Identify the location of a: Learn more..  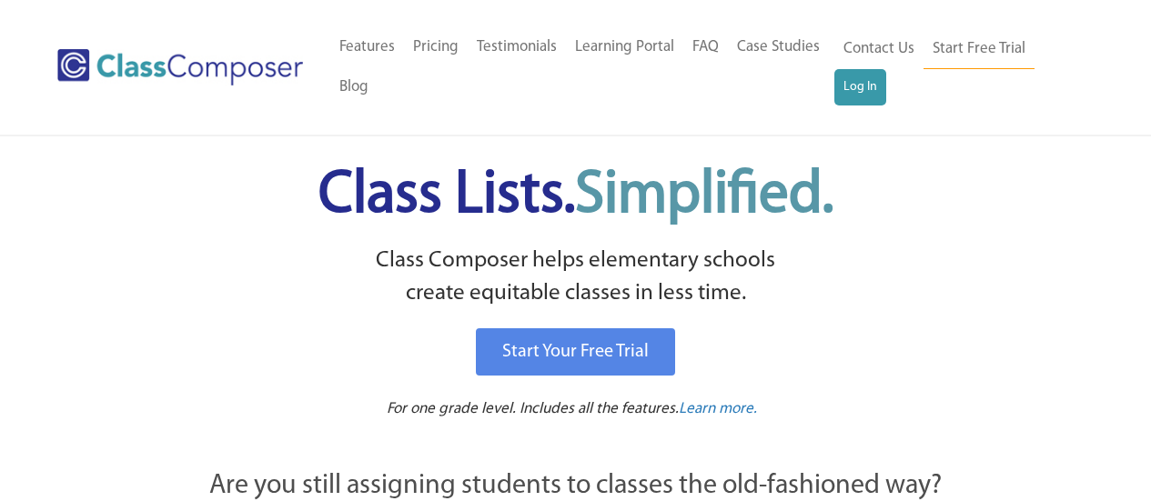
(718, 409).